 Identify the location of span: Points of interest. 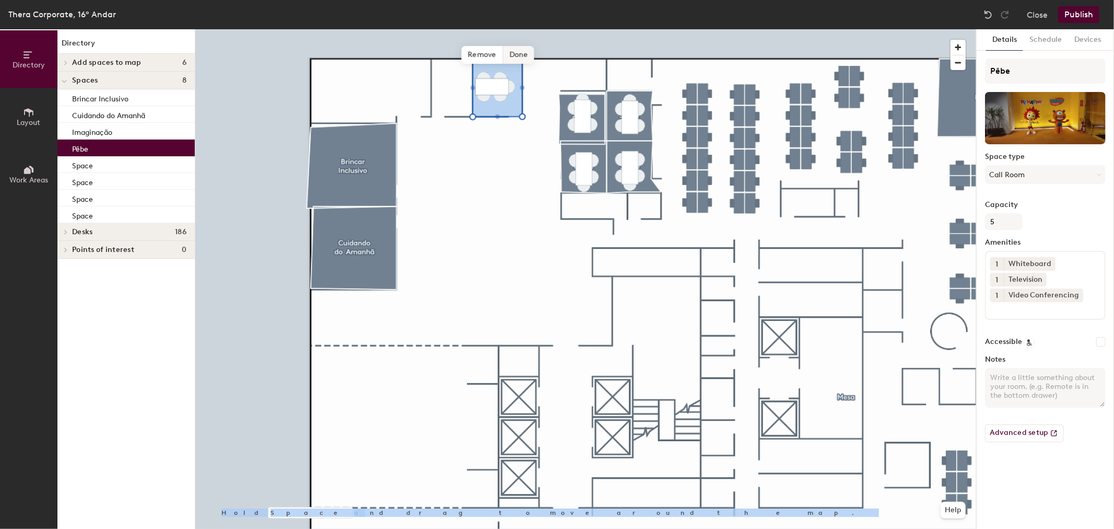
(103, 250).